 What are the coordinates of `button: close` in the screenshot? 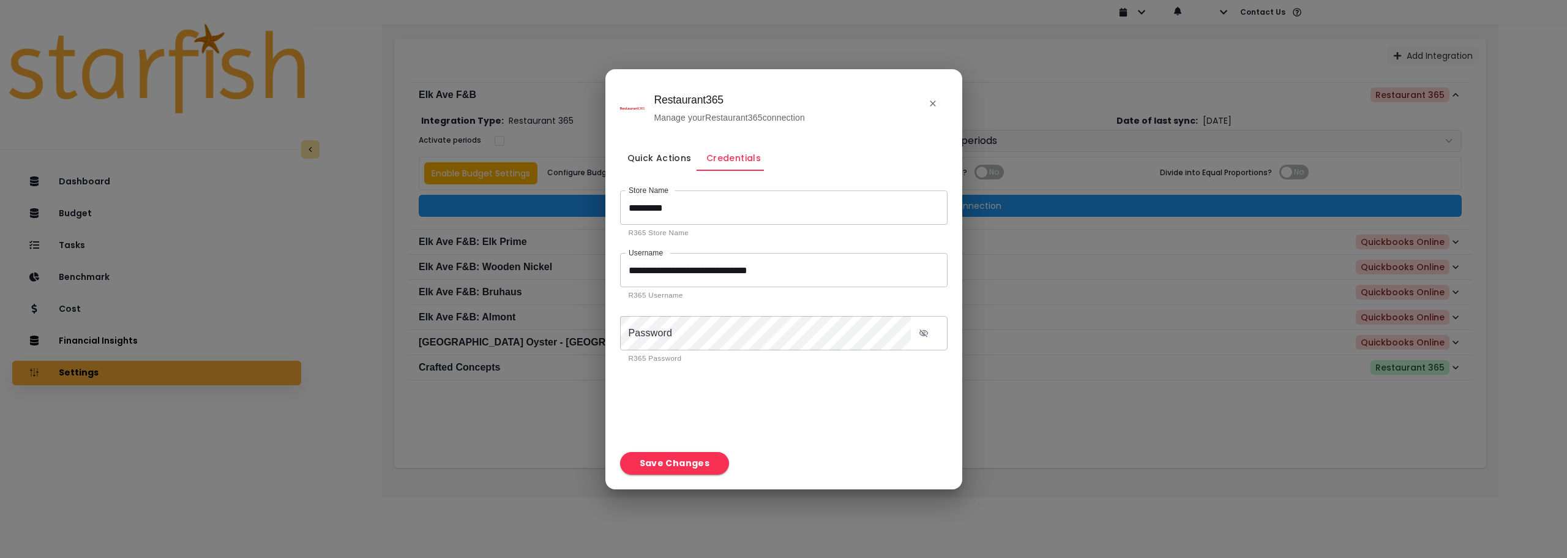 It's located at (933, 103).